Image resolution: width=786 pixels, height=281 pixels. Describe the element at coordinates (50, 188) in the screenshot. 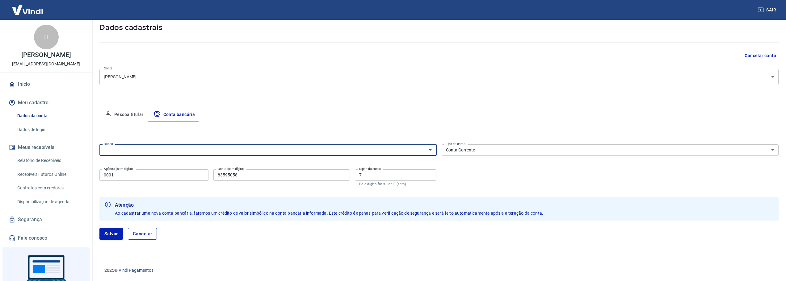

I see `a: Contratos com credores` at that location.